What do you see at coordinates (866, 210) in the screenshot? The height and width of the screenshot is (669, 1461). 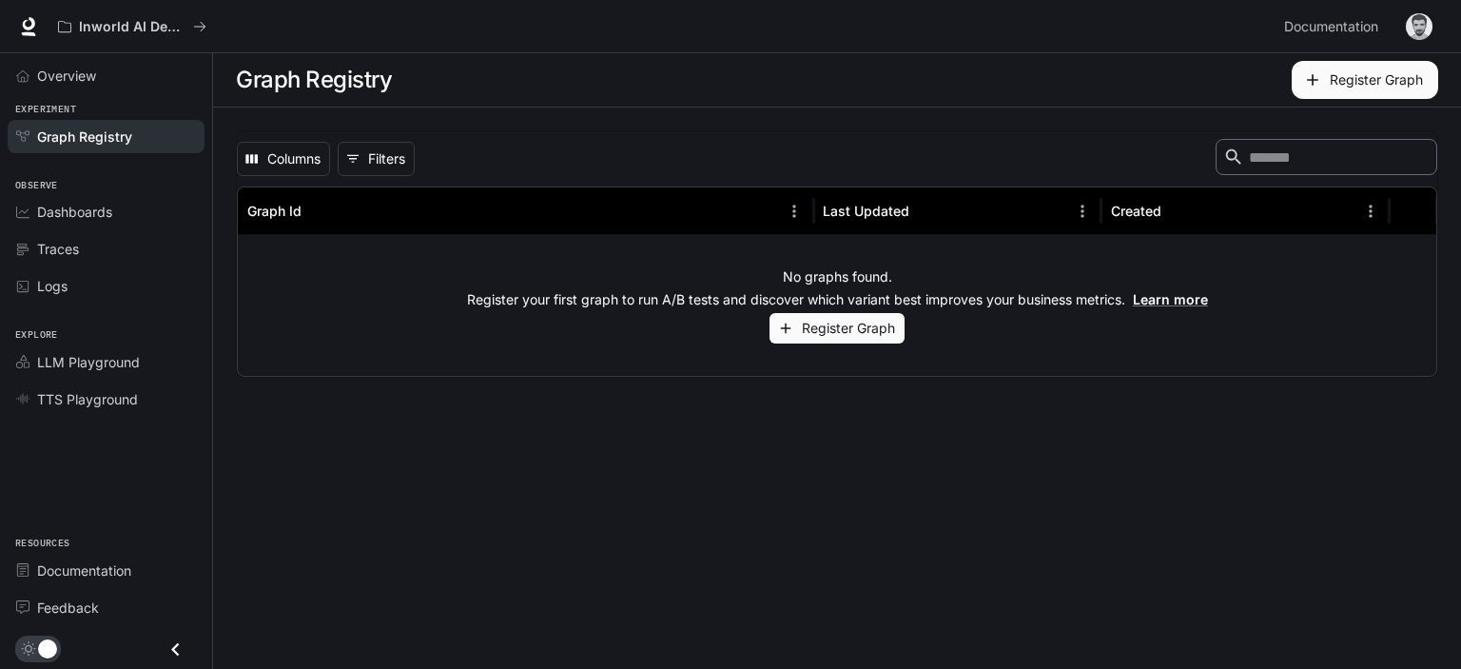 I see `div: Last Updated` at bounding box center [866, 210].